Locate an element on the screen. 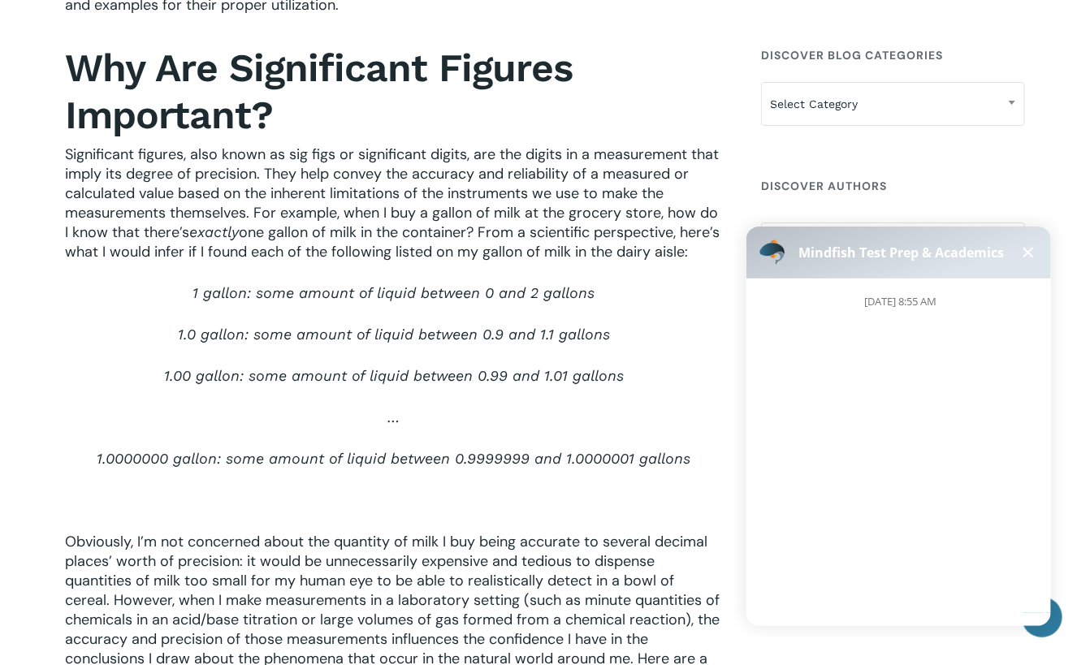  span: 1.00 gallon: some amount of liquid between 0.99 and 1.01 gallons is located at coordinates (394, 375).